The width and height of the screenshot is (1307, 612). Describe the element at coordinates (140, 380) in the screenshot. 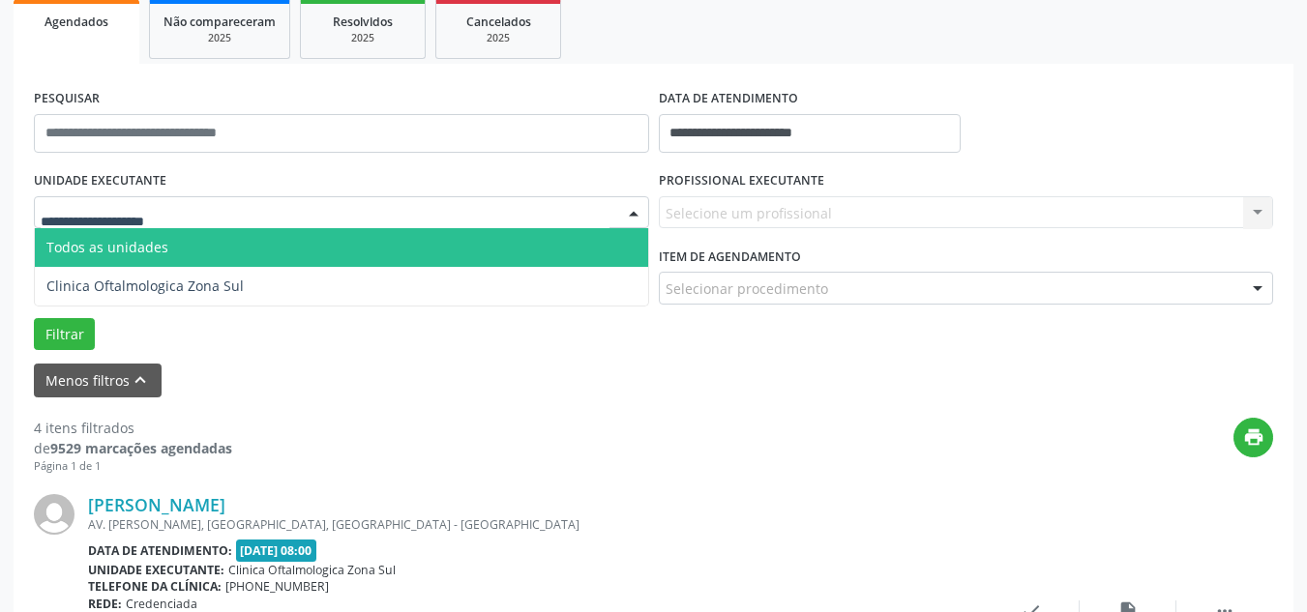

I see `i: keyboard_arrow_up` at that location.